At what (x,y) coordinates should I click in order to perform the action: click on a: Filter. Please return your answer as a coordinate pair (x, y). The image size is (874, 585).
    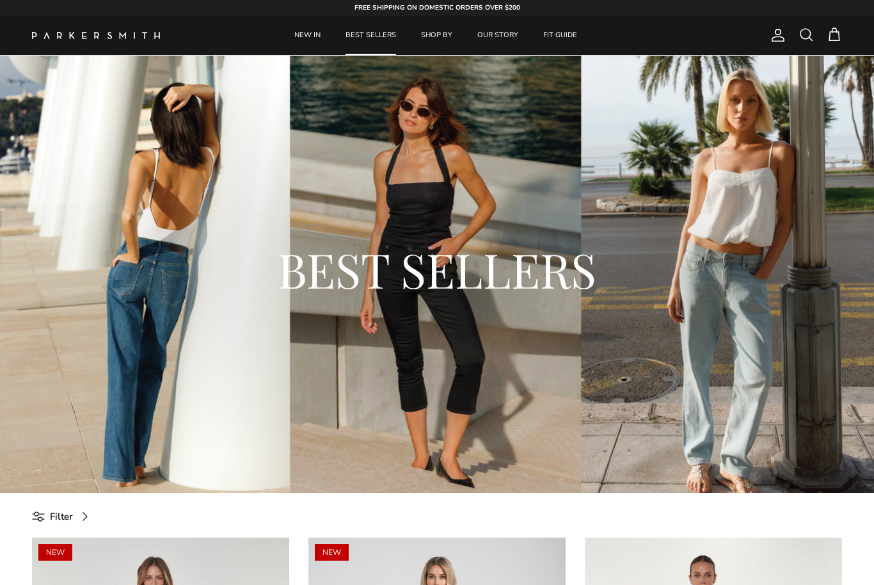
    Looking at the image, I should click on (65, 516).